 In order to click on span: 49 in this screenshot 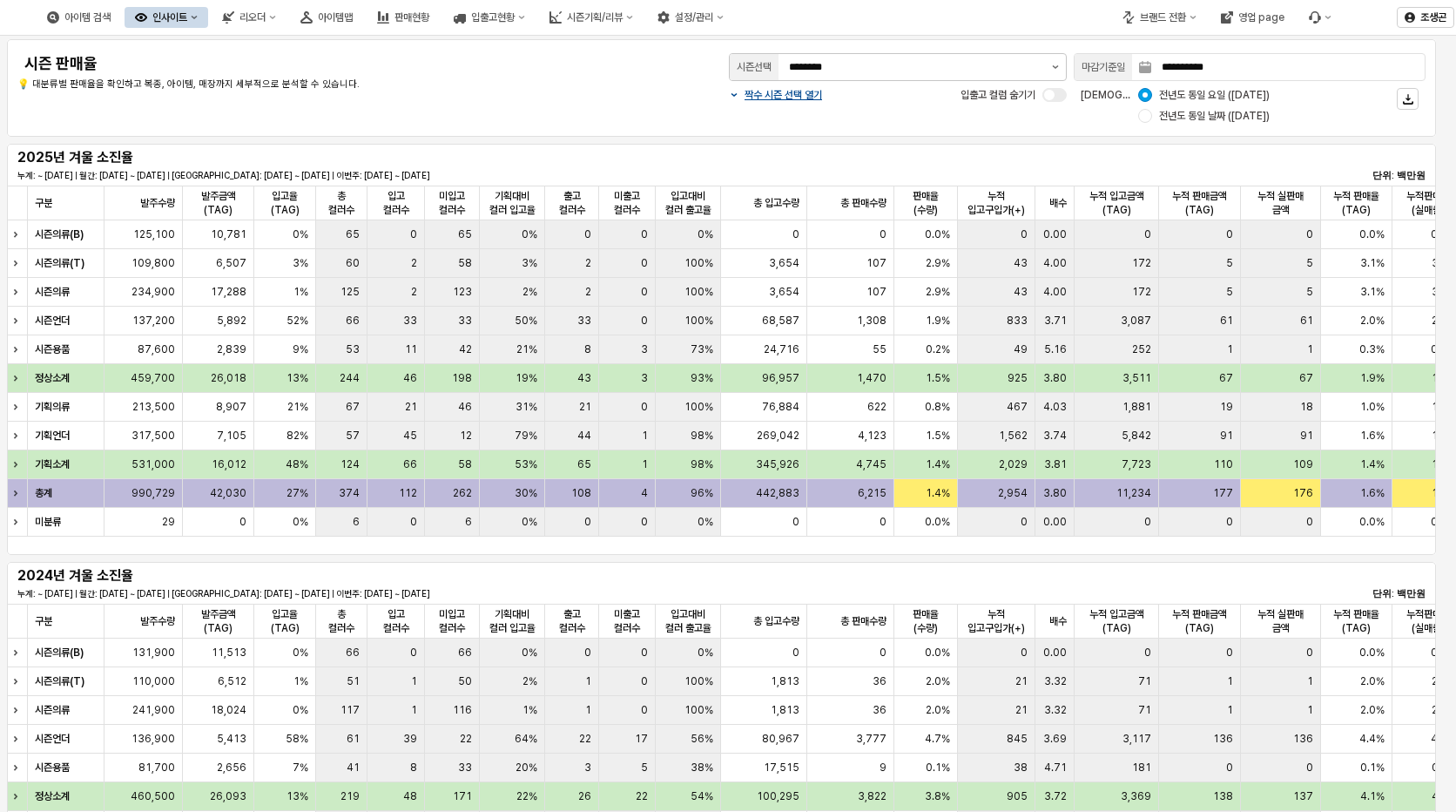, I will do `click(1021, 350)`.